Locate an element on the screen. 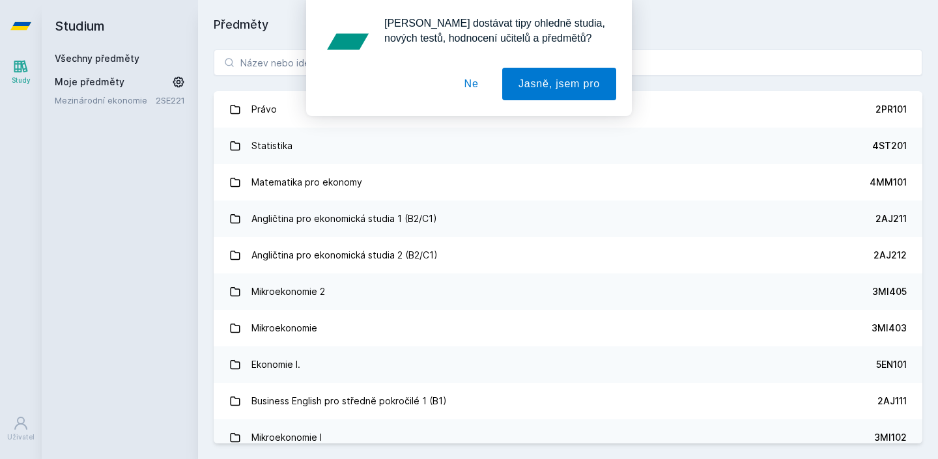 The width and height of the screenshot is (938, 459). a: Ekonomie I. 5EN101 is located at coordinates (568, 365).